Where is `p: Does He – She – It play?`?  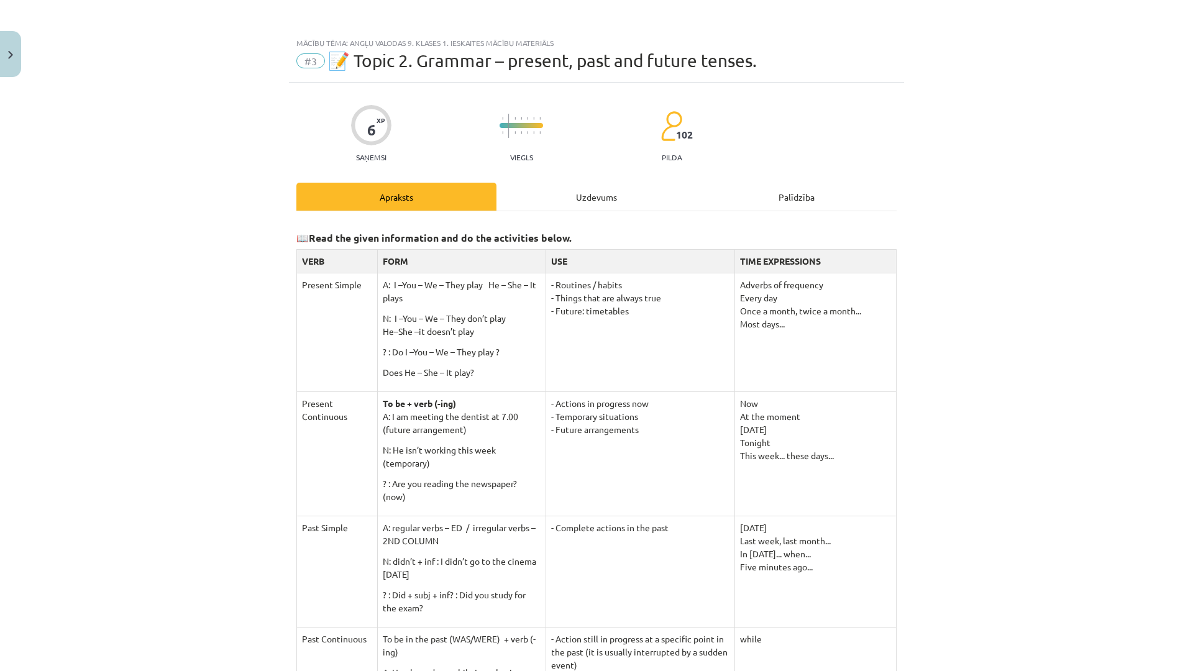
p: Does He – She – It play? is located at coordinates (461, 372).